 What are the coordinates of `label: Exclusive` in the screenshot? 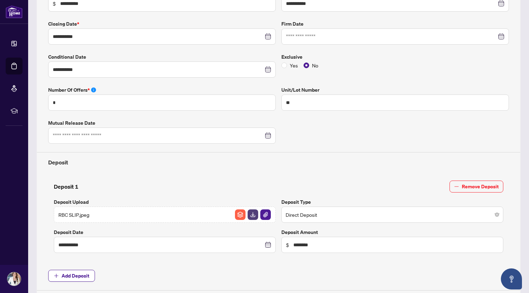 It's located at (395, 57).